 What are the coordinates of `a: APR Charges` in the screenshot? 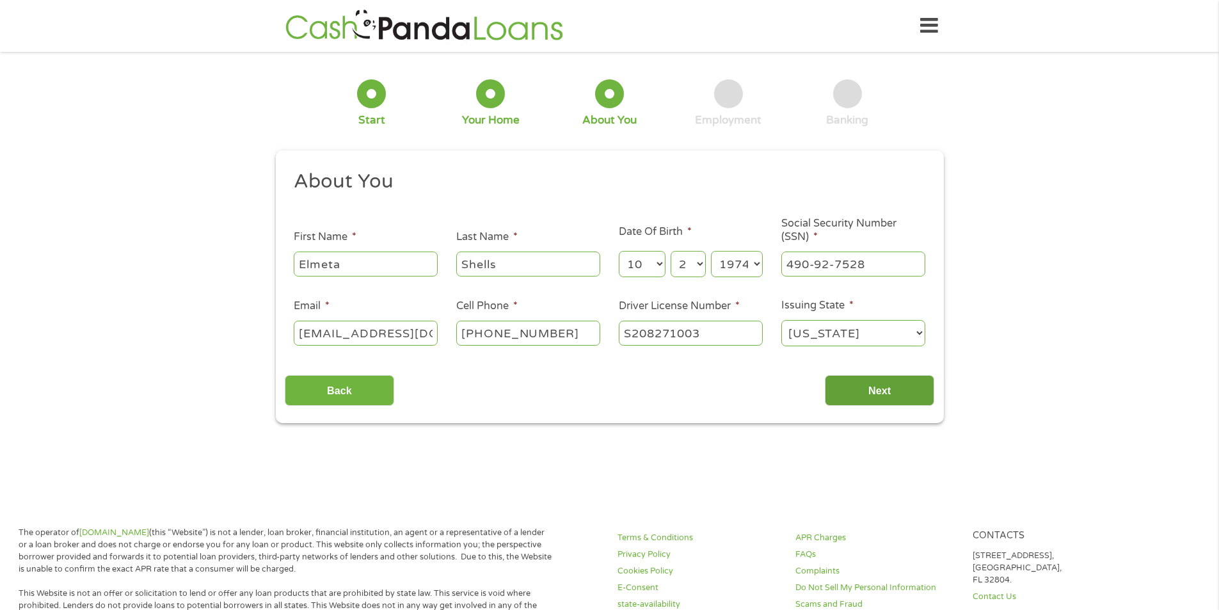 It's located at (876, 537).